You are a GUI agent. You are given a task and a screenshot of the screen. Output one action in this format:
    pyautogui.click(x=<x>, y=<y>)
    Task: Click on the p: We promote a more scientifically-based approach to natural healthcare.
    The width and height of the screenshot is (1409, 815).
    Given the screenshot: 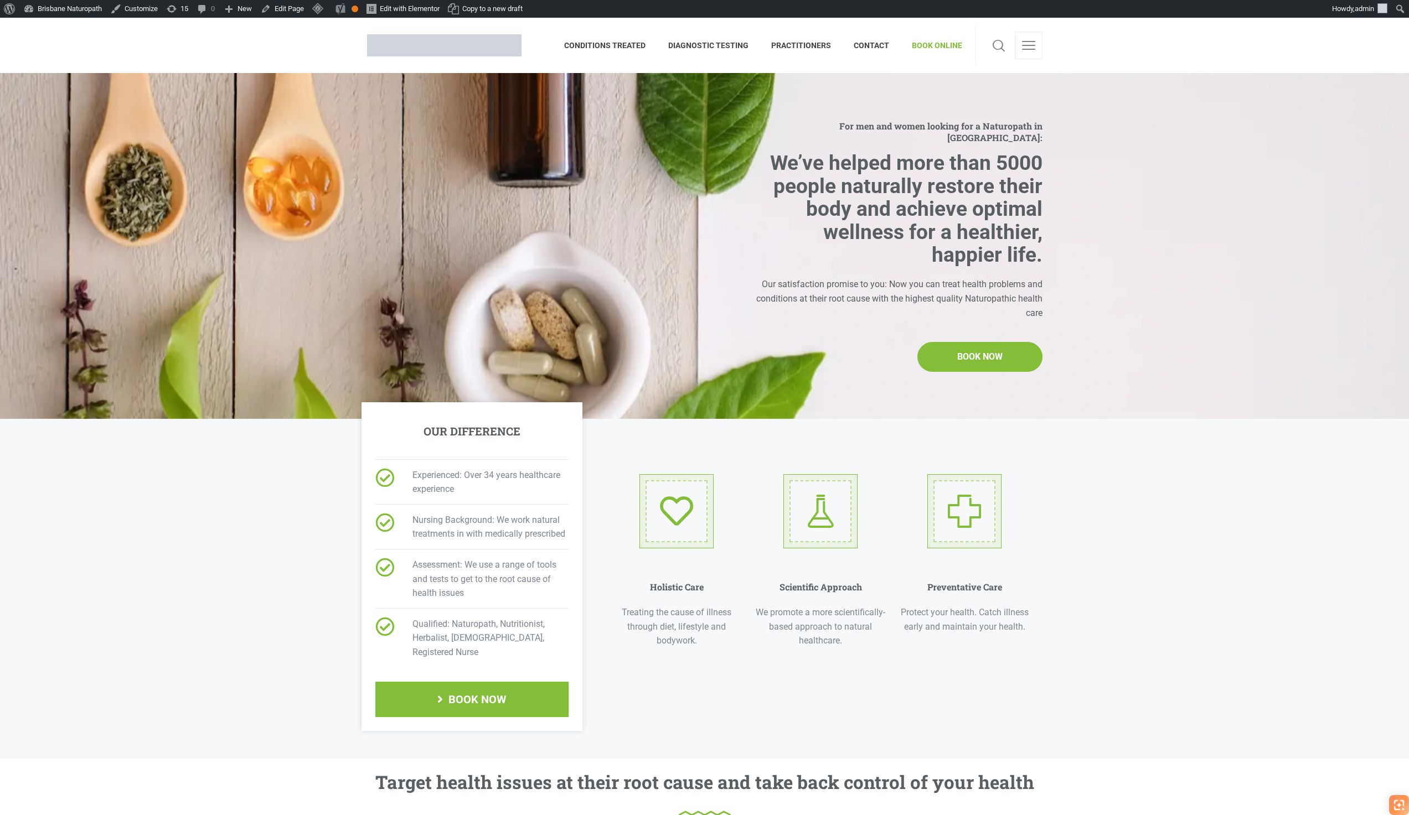 What is the action you would take?
    pyautogui.click(x=820, y=627)
    